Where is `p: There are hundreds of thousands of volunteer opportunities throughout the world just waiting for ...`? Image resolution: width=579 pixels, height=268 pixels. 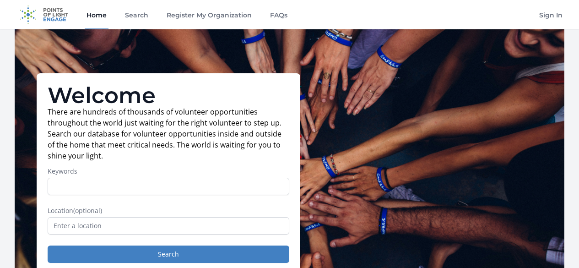
p: There are hundreds of thousands of volunteer opportunities throughout the world just waiting for ... is located at coordinates (168, 134).